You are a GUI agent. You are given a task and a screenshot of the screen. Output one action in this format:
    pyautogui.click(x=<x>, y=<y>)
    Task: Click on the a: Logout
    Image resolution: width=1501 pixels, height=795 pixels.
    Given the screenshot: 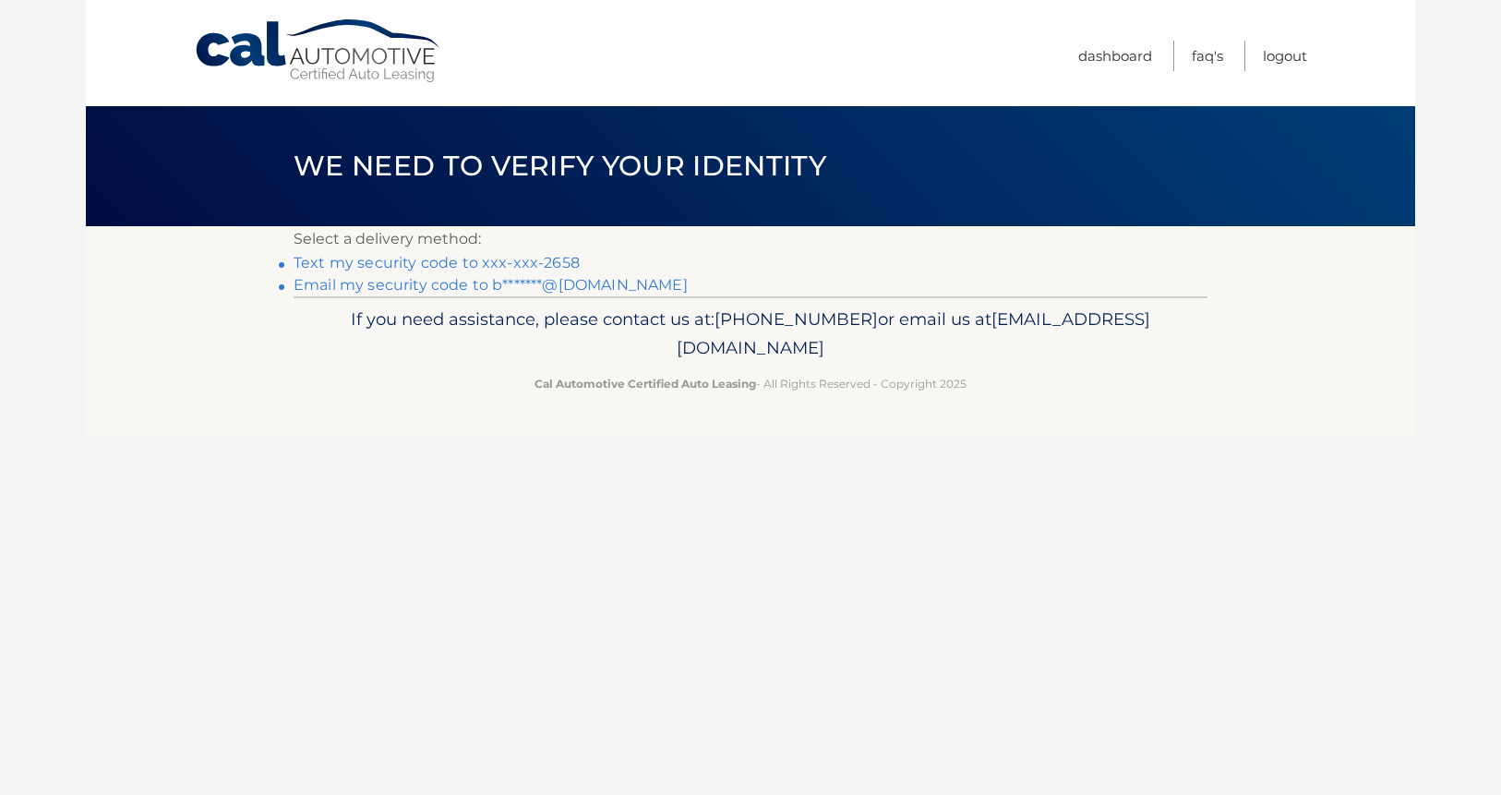 What is the action you would take?
    pyautogui.click(x=1285, y=55)
    